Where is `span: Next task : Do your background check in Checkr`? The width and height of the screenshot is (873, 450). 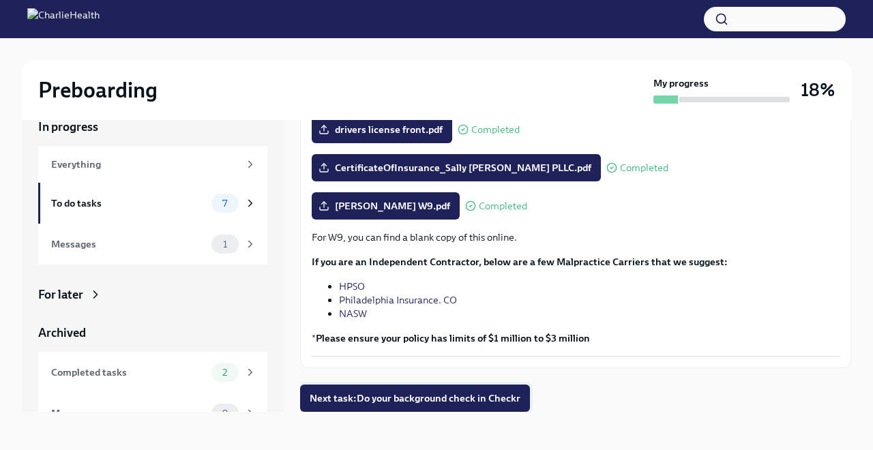
span: Next task : Do your background check in Checkr is located at coordinates (415, 398).